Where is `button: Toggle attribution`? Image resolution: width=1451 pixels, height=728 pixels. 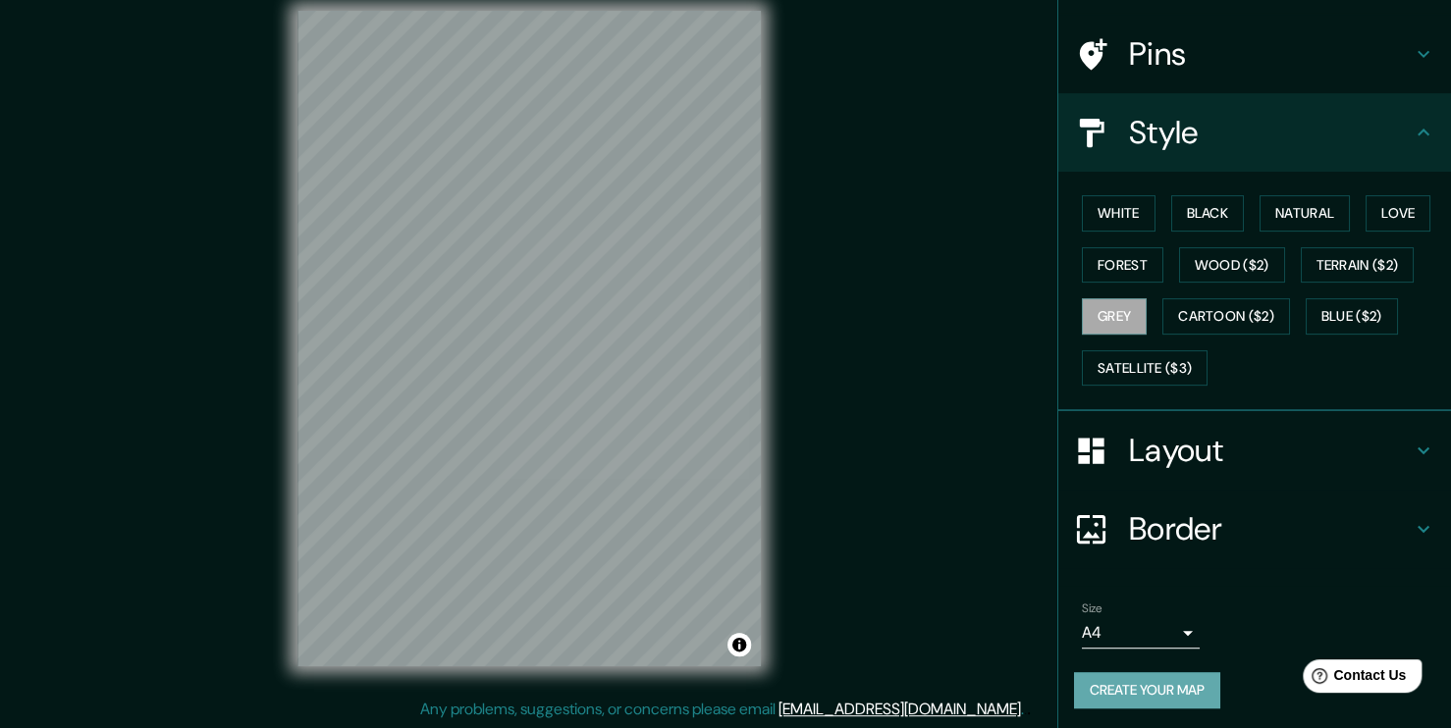 button: Toggle attribution is located at coordinates (739, 645).